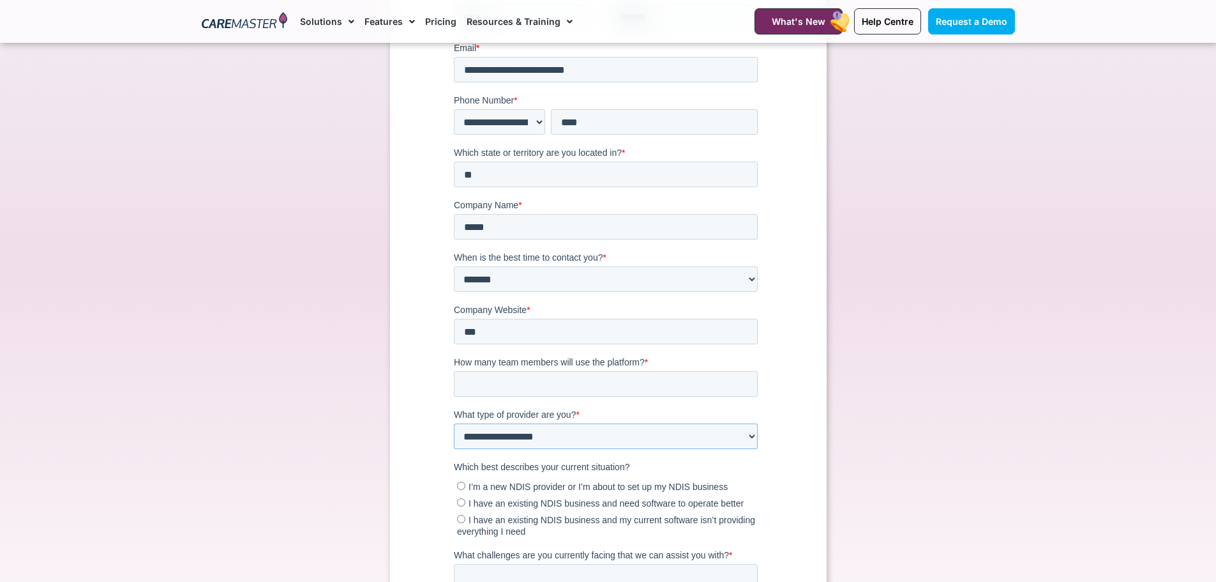 This screenshot has width=1216, height=582. What do you see at coordinates (972, 21) in the screenshot?
I see `a: Request a Demo` at bounding box center [972, 21].